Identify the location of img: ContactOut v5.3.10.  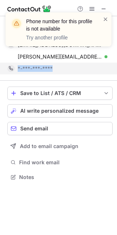
(29, 9).